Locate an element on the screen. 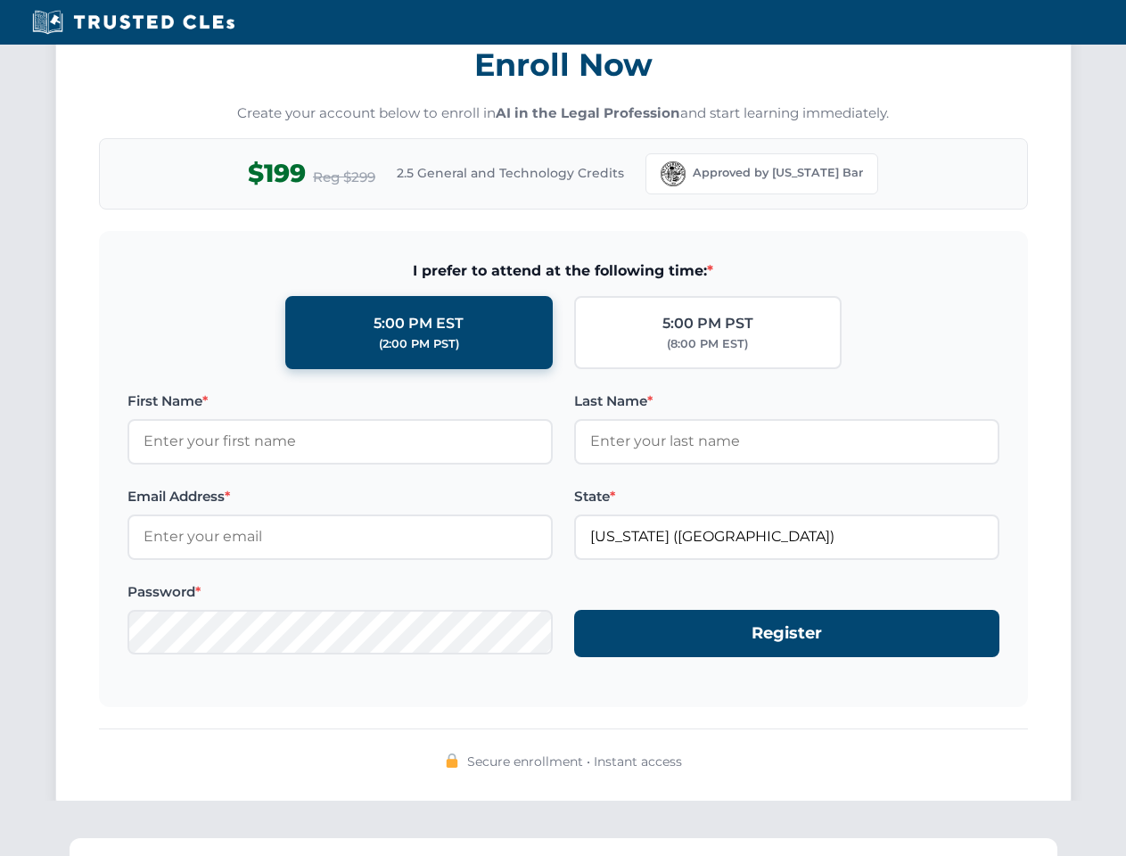 The height and width of the screenshot is (856, 1126). h3: Enroll Now is located at coordinates (564, 64).